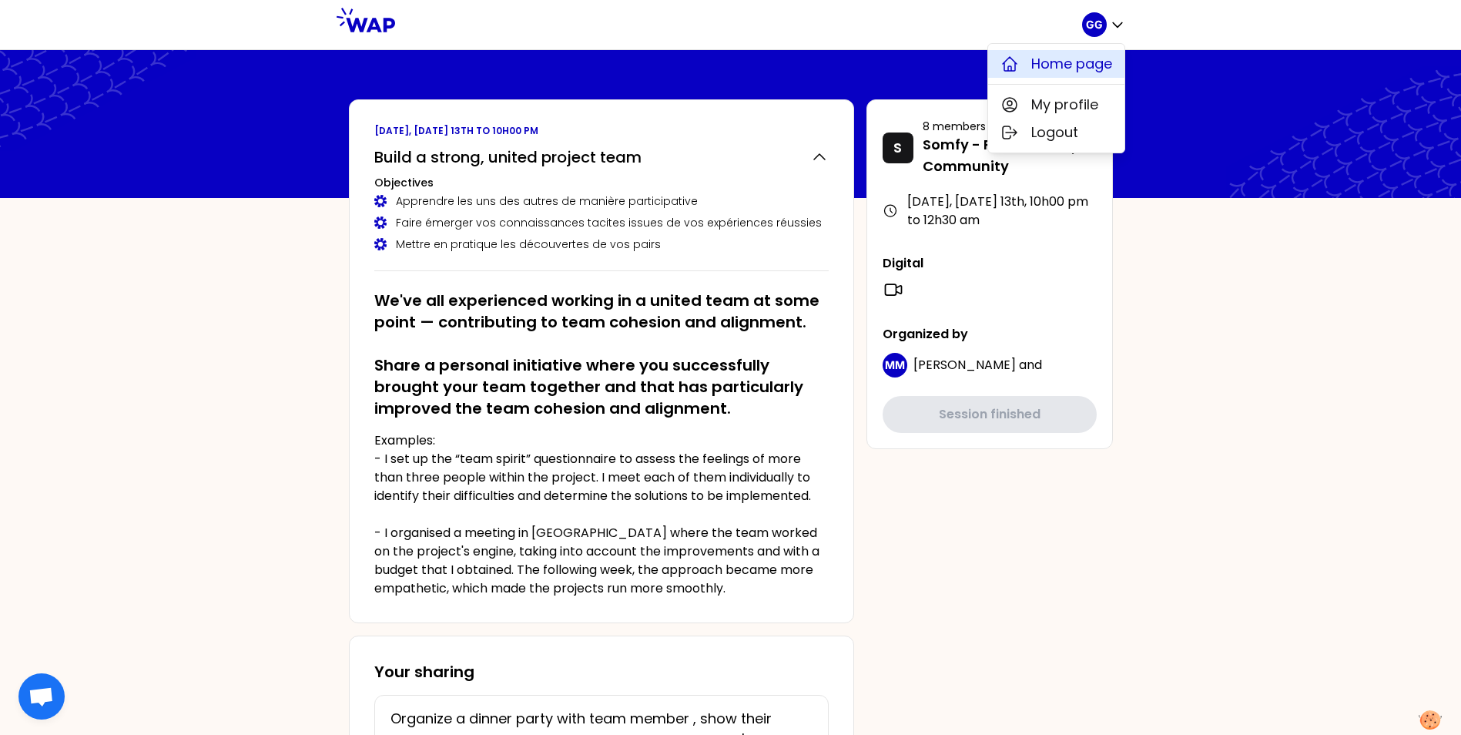 This screenshot has height=735, width=1461. I want to click on h3: Objectives, so click(602, 183).